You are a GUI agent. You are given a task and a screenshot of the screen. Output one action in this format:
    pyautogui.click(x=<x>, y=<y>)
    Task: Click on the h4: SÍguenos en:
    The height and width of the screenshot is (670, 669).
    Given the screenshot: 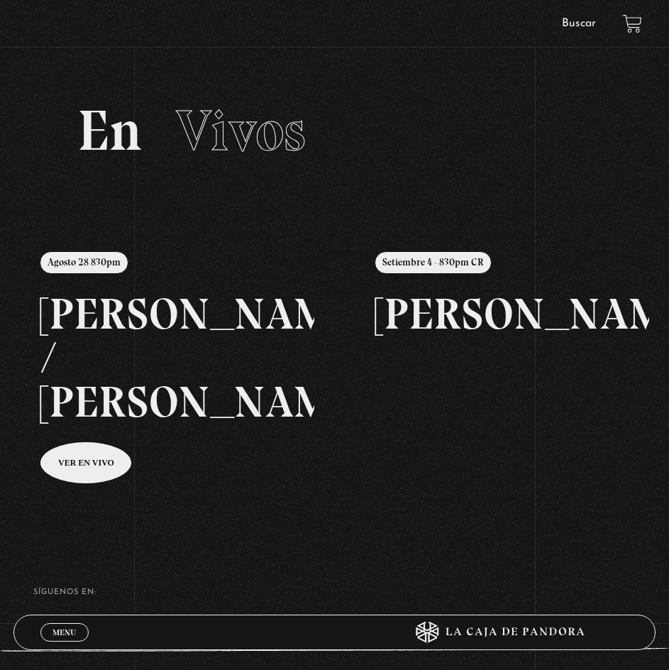 What is the action you would take?
    pyautogui.click(x=334, y=592)
    